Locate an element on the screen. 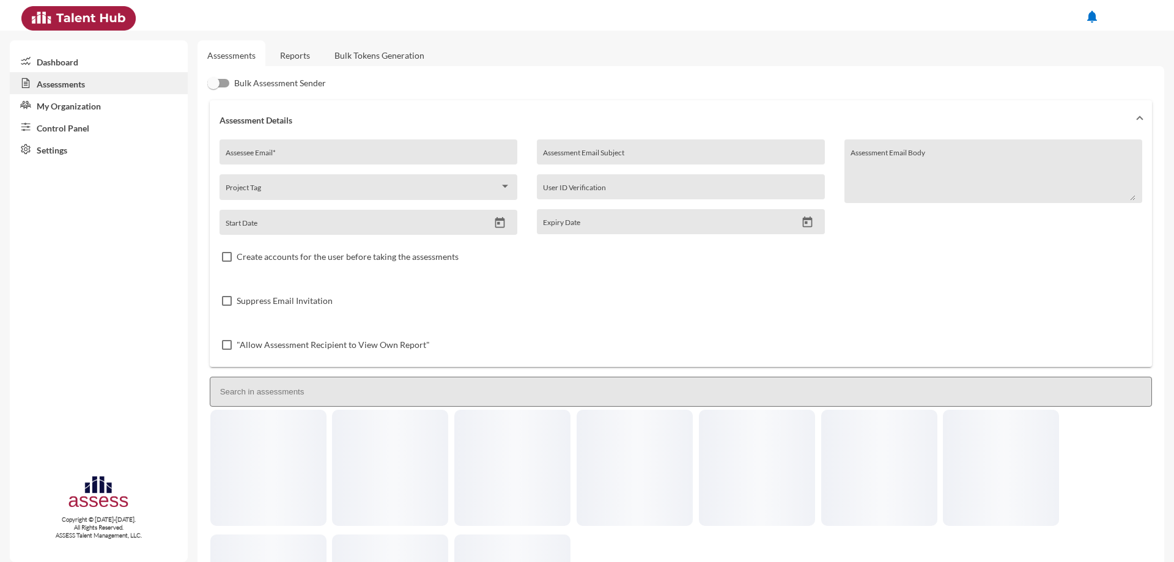  span: Suppress Email Invitation is located at coordinates (284, 301).